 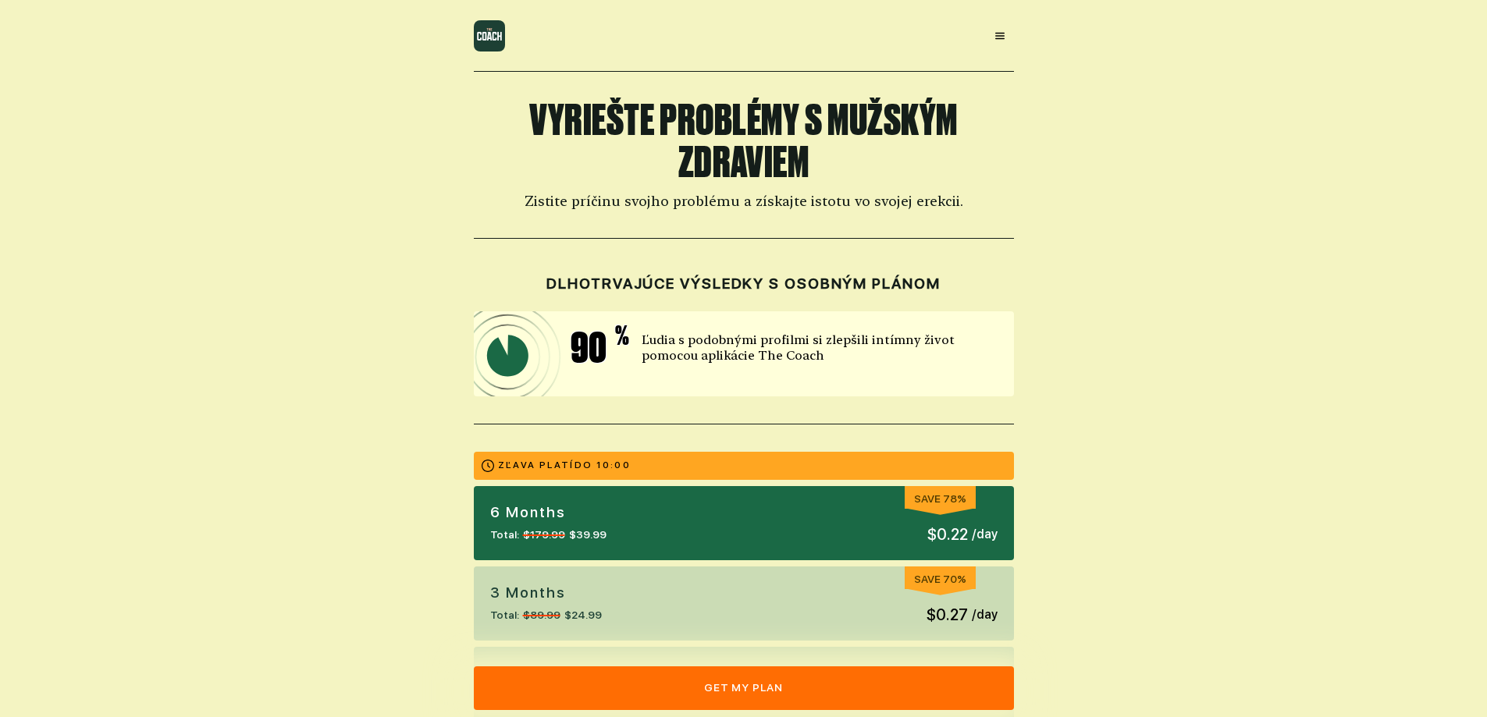 I want to click on img: logo, so click(x=489, y=36).